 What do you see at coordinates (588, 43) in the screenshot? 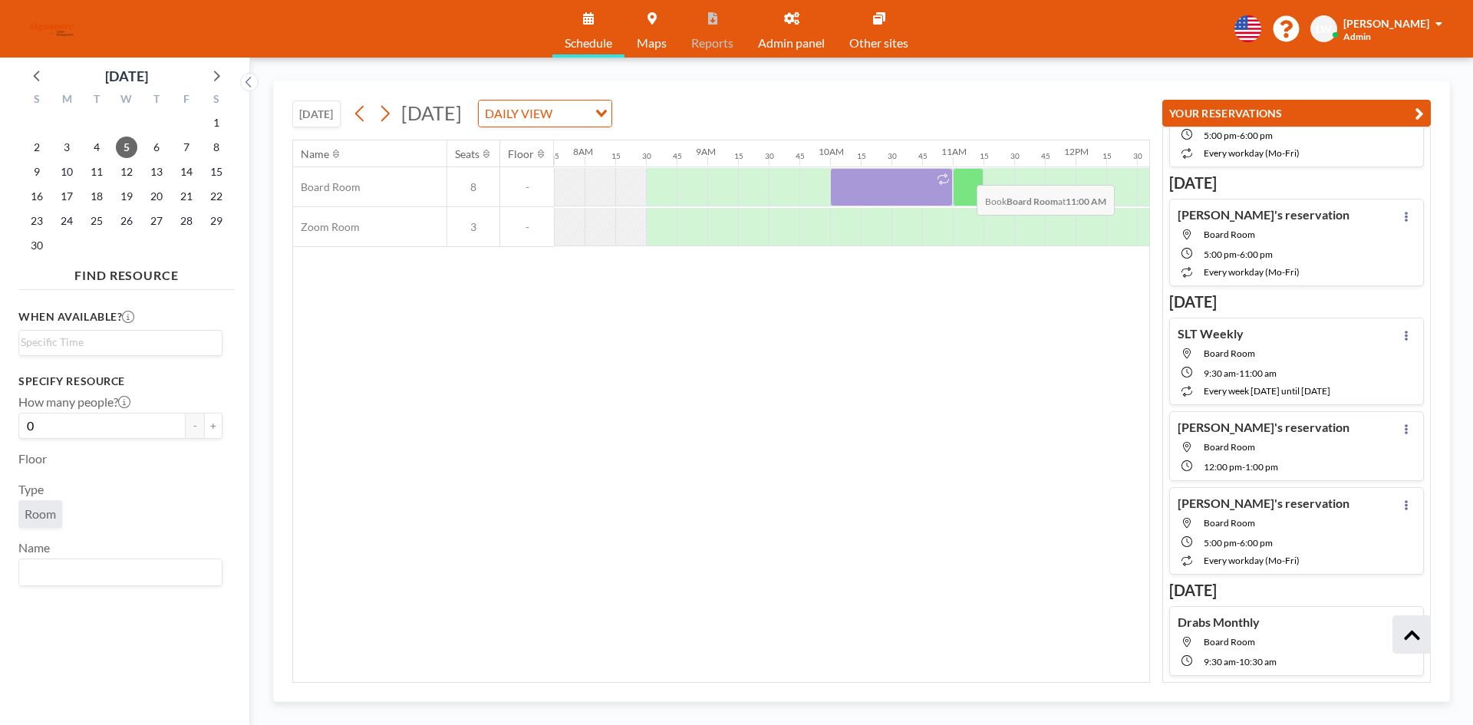
I see `span: Schedule` at bounding box center [588, 43].